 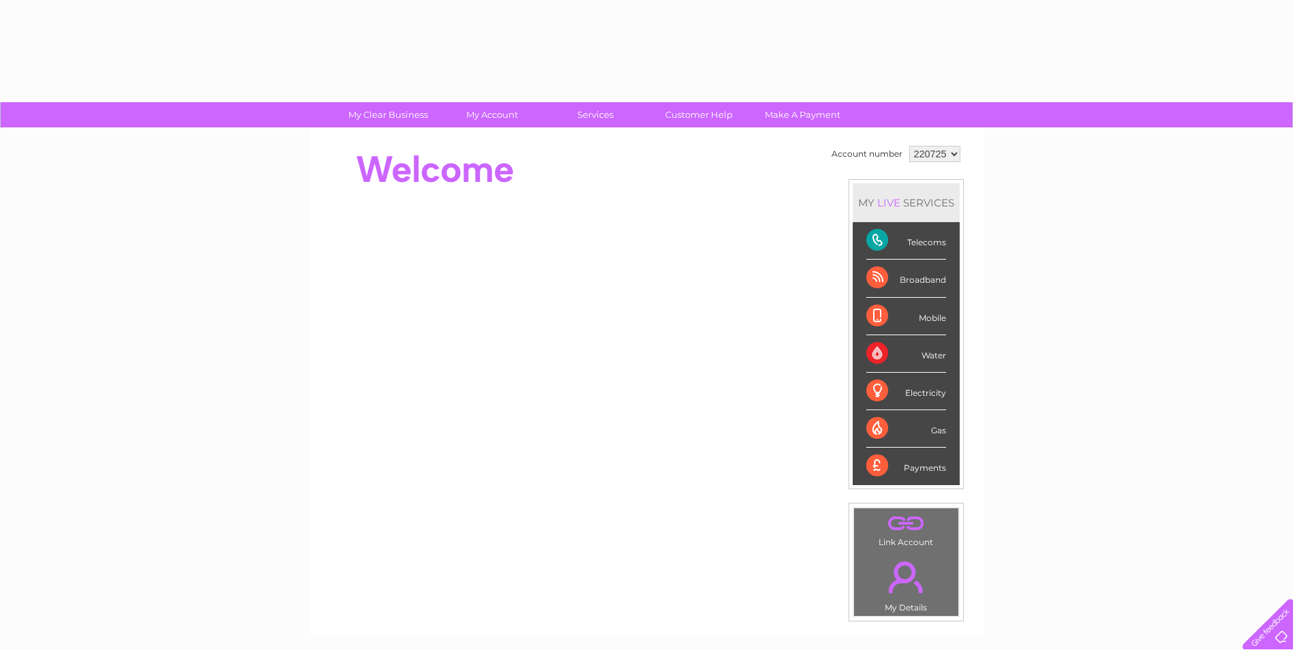 What do you see at coordinates (906, 354) in the screenshot?
I see `div: Water` at bounding box center [906, 354].